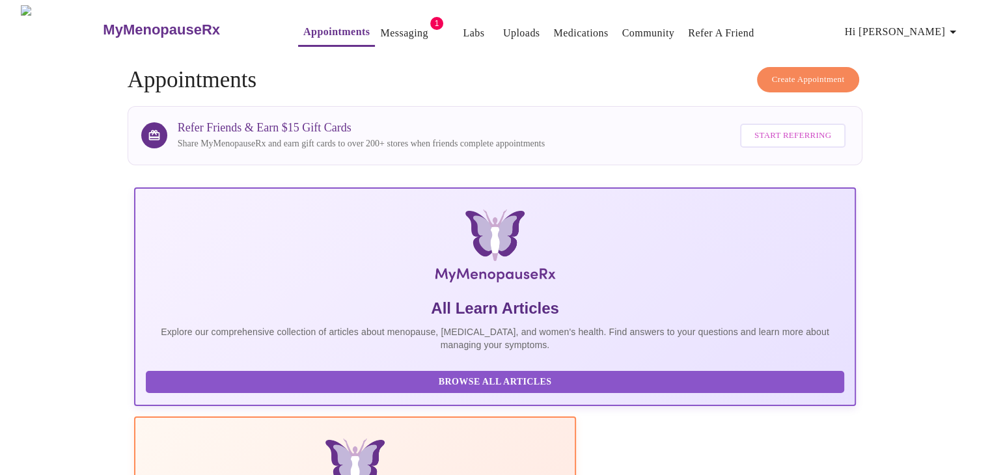 This screenshot has height=475, width=990. Describe the element at coordinates (404, 33) in the screenshot. I see `button: Messaging` at that location.